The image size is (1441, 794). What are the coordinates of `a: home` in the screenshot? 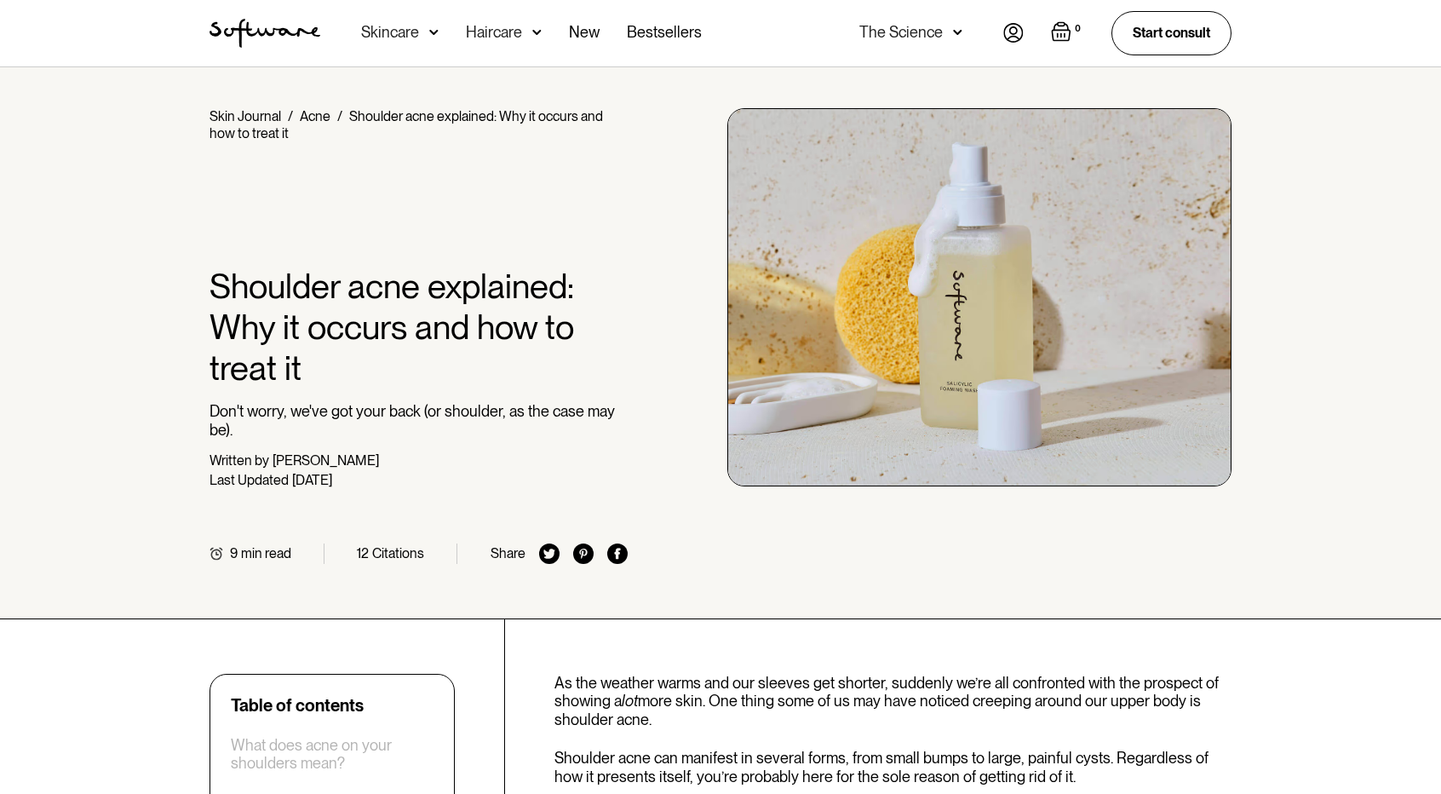 It's located at (265, 33).